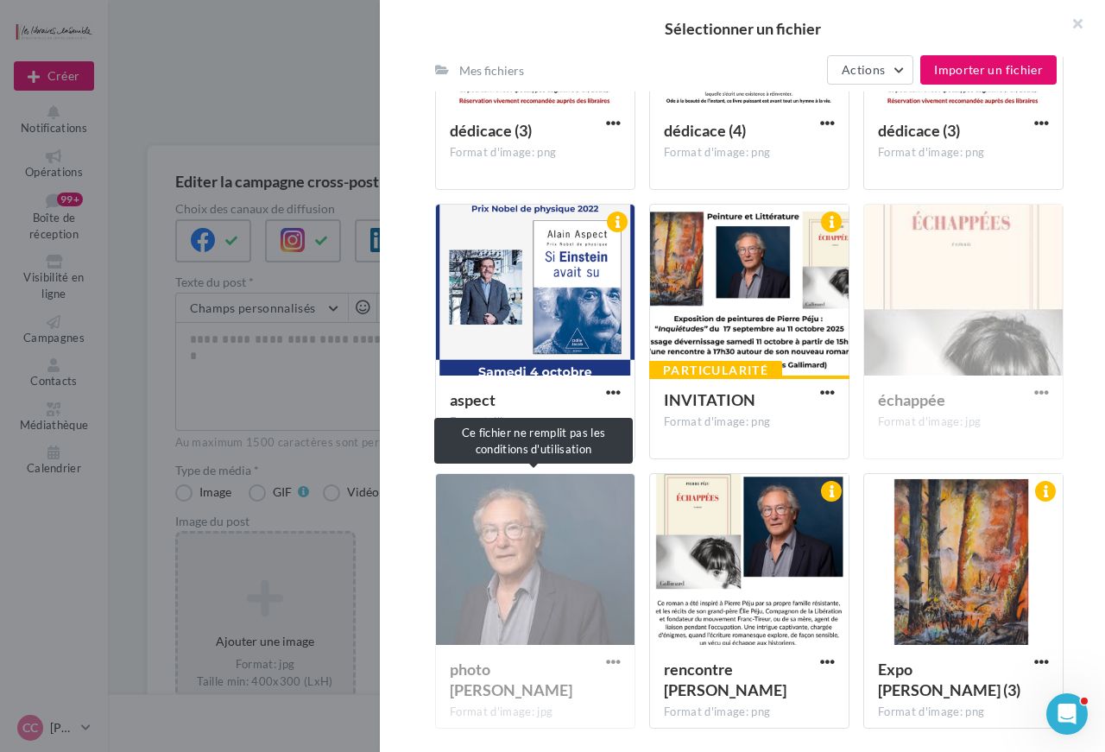 The width and height of the screenshot is (1105, 752). I want to click on span: Importer un fichier, so click(988, 69).